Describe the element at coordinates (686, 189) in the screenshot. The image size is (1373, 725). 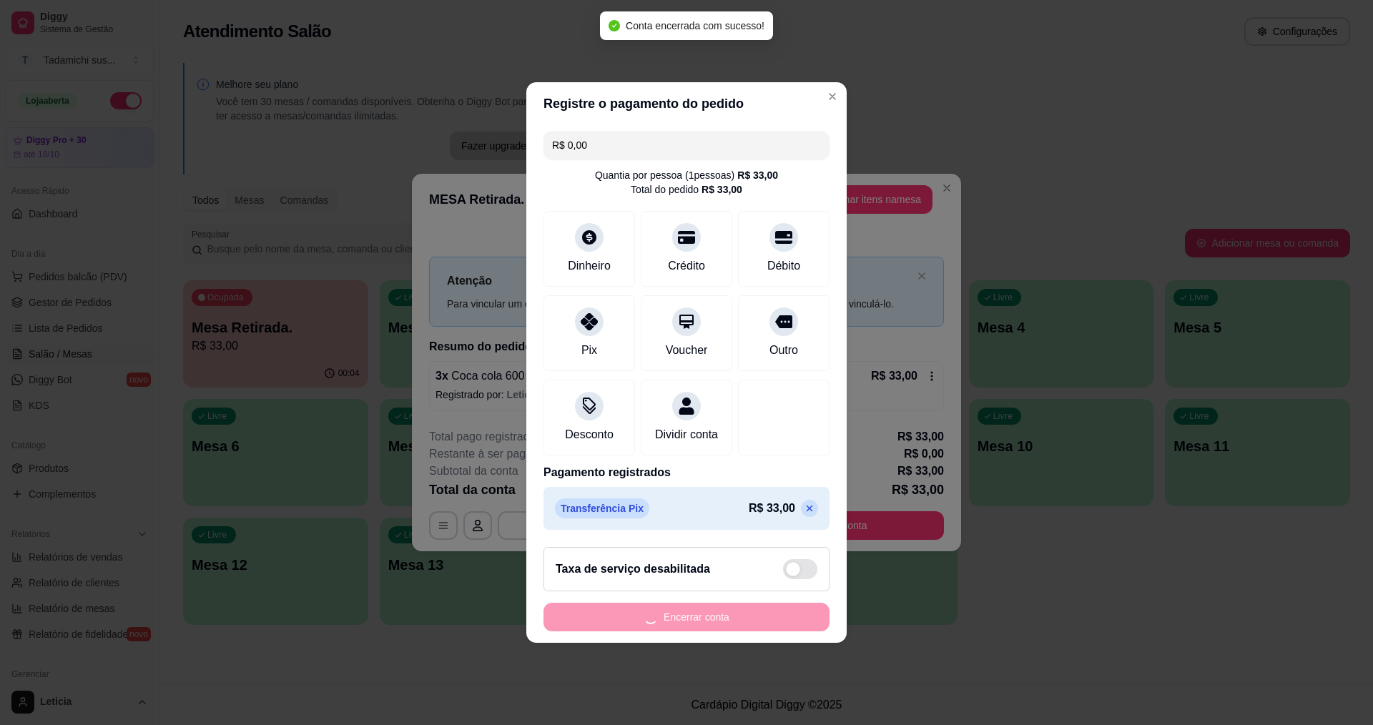
I see `div: Total do pedido` at that location.